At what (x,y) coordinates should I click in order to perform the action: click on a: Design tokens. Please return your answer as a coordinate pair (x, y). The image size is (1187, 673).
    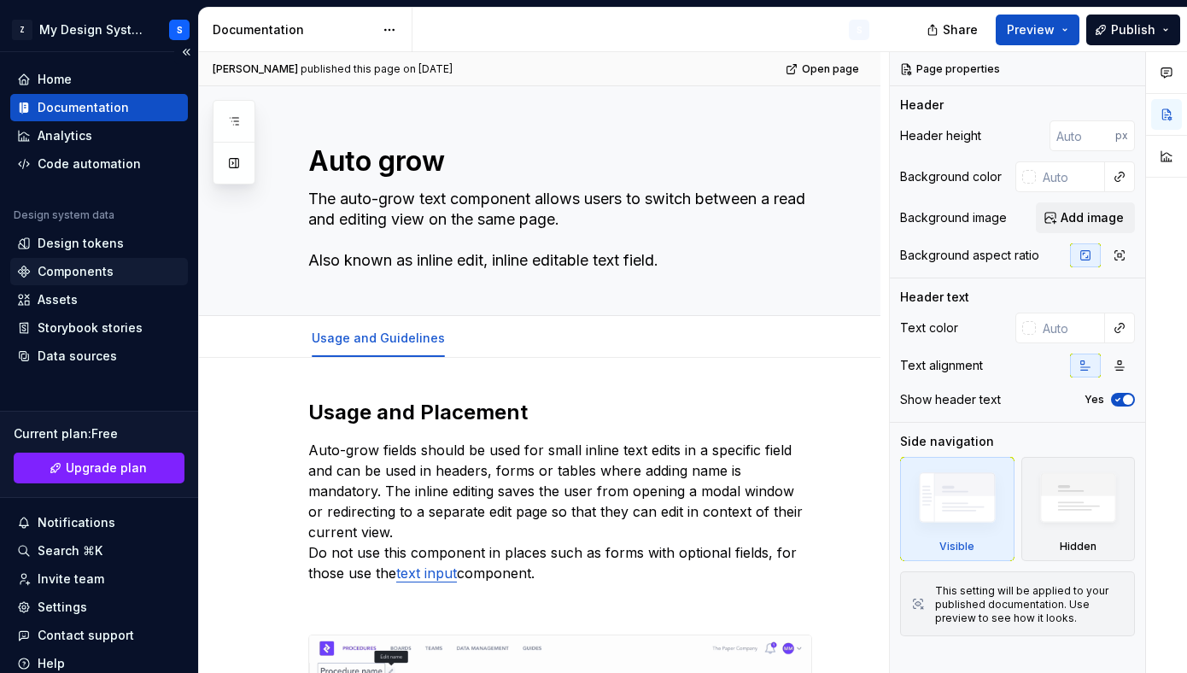
    Looking at the image, I should click on (99, 243).